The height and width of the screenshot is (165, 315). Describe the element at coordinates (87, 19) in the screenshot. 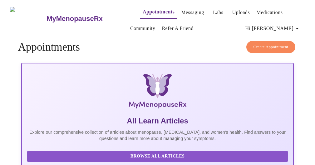

I see `a: MyMenopauseRx` at that location.